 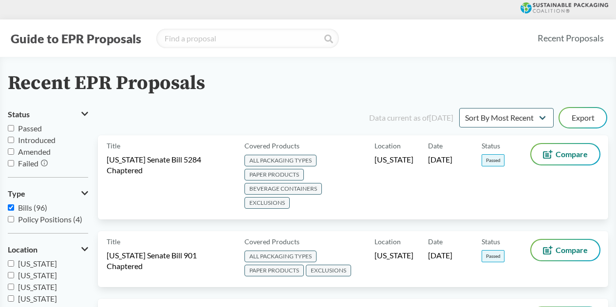 What do you see at coordinates (11, 219) in the screenshot?
I see `input: Policy Positions (4)` at bounding box center [11, 219].